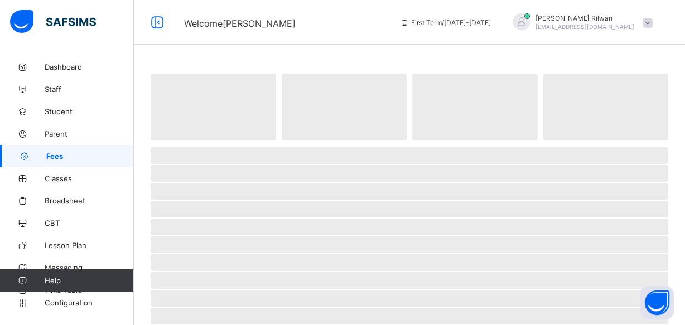 This screenshot has width=685, height=325. Describe the element at coordinates (89, 281) in the screenshot. I see `span: Help` at that location.